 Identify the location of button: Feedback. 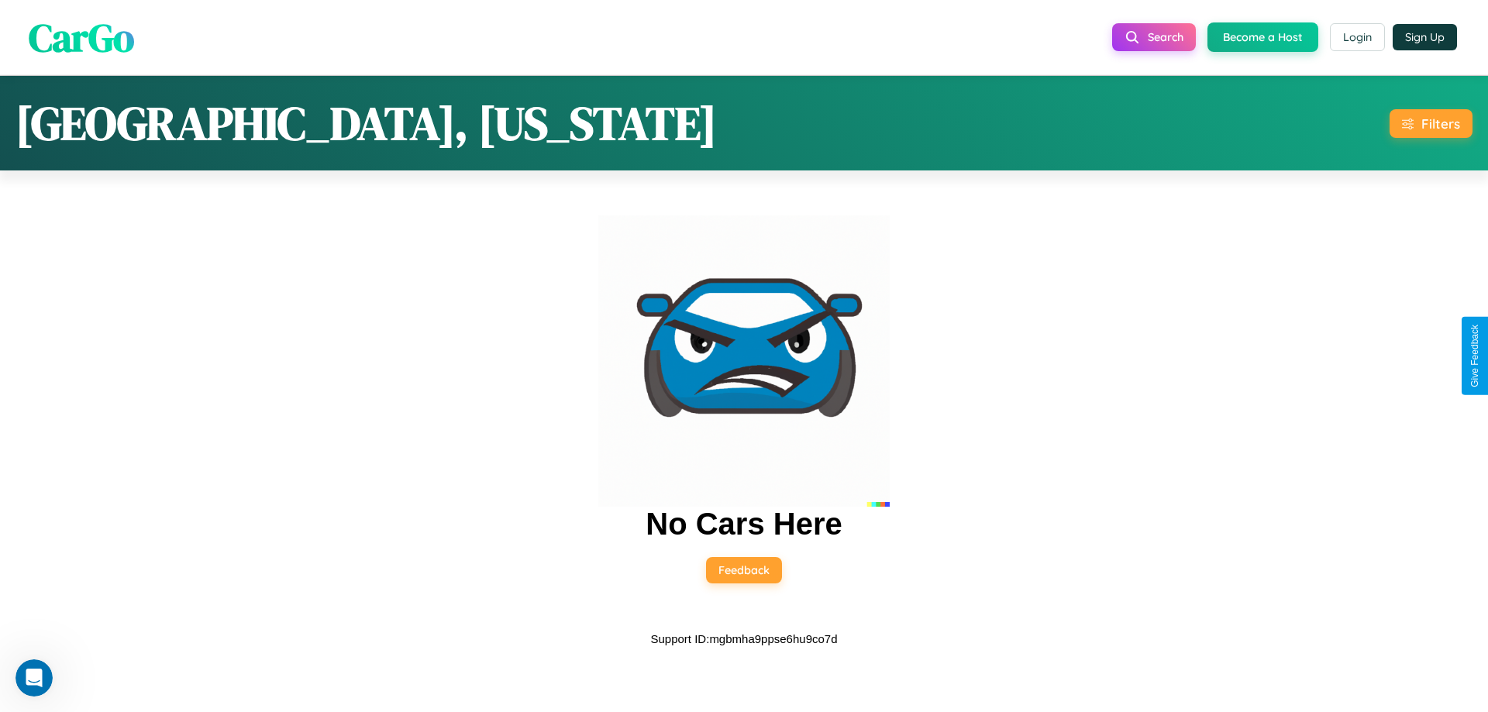
(744, 570).